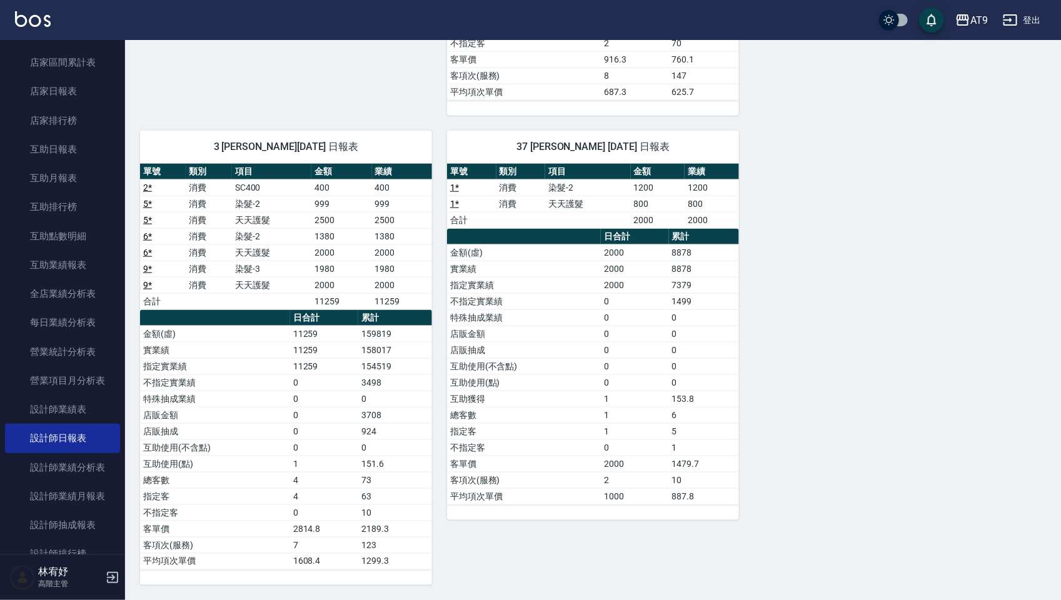 This screenshot has height=600, width=1061. Describe the element at coordinates (63, 236) in the screenshot. I see `a: 互助點數明細` at that location.